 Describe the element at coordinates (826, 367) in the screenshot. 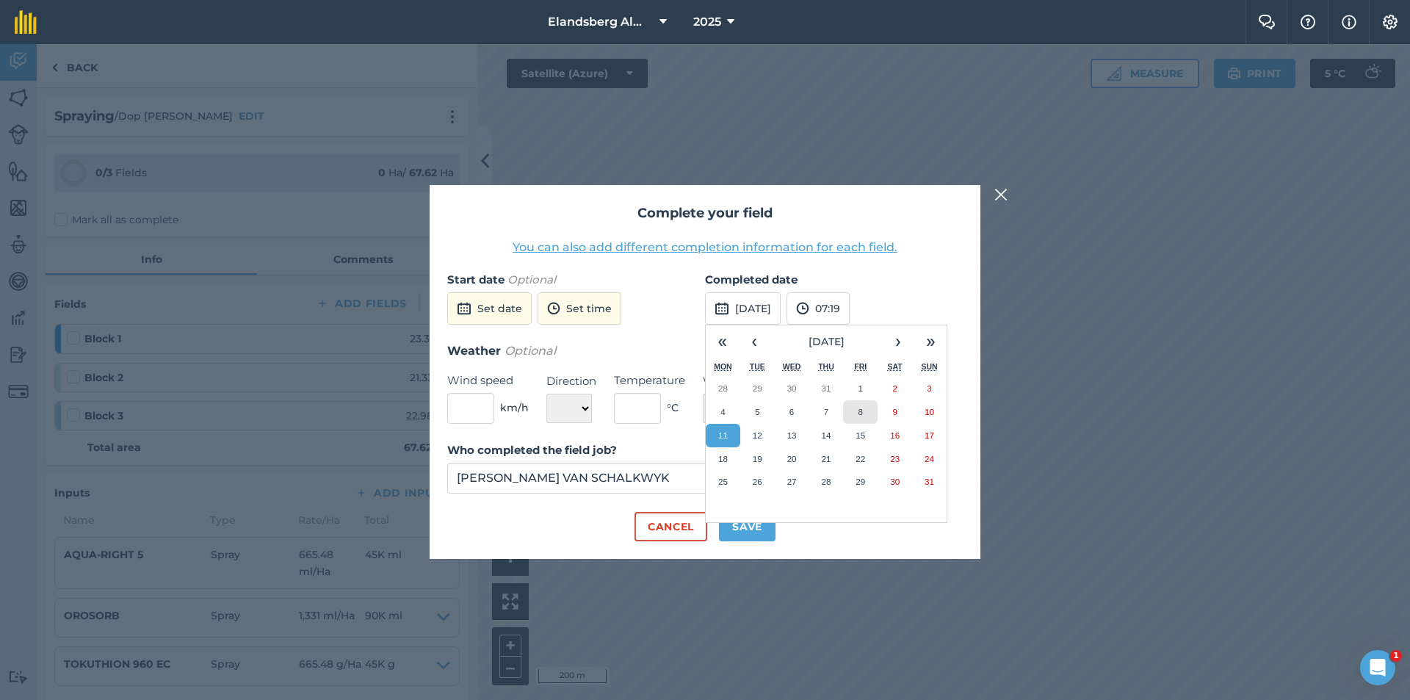

I see `abbr: Thursday` at that location.